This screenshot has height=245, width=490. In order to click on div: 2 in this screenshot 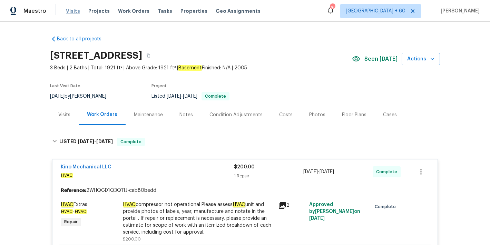, I will do `click(291, 205)`.